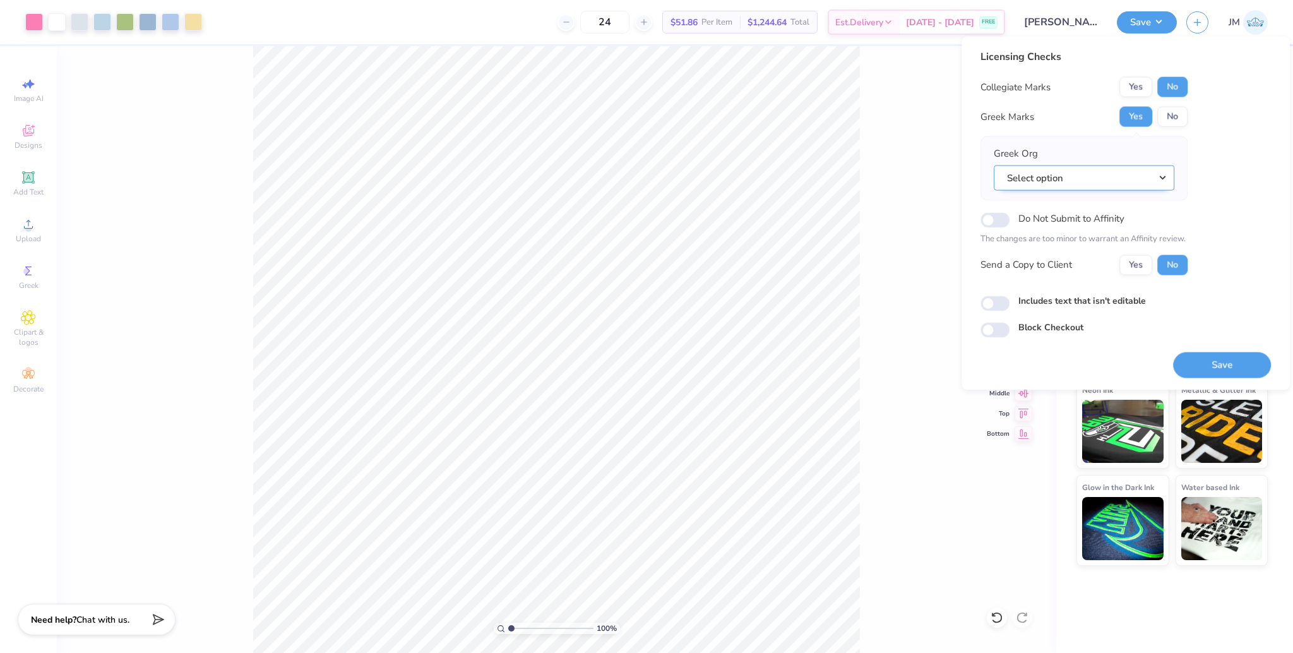 This screenshot has height=653, width=1293. What do you see at coordinates (1255, 22) in the screenshot?
I see `img: John Michael Binayas` at bounding box center [1255, 22].